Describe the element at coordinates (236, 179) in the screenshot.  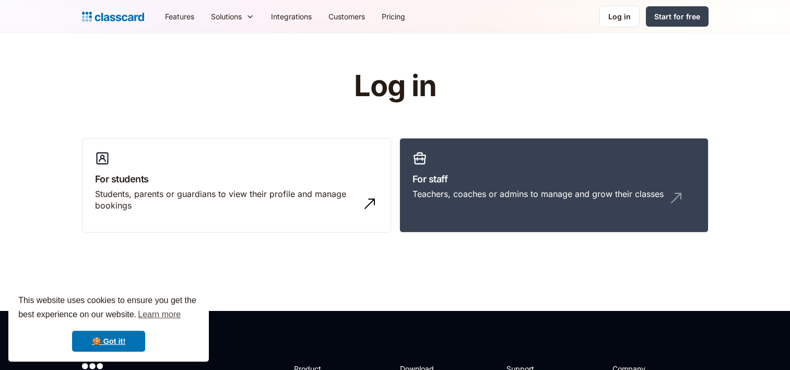
I see `h3: For students` at that location.